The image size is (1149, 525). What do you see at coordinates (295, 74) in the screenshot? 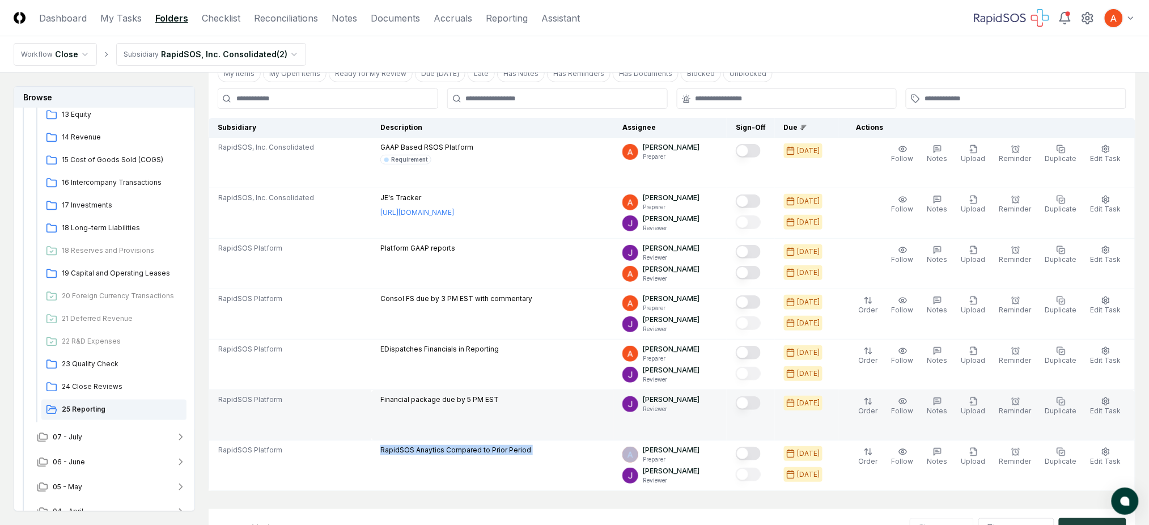
I see `button: My Open Items` at bounding box center [295, 74].